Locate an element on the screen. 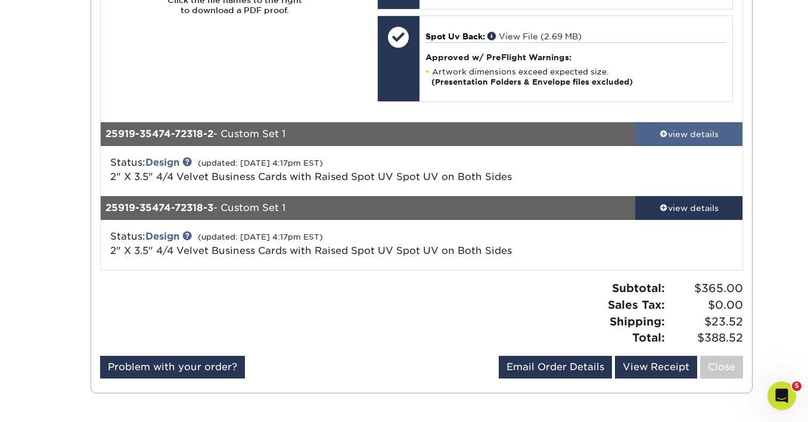 This screenshot has width=808, height=422. a: View File (2.69 MB) is located at coordinates (534, 36).